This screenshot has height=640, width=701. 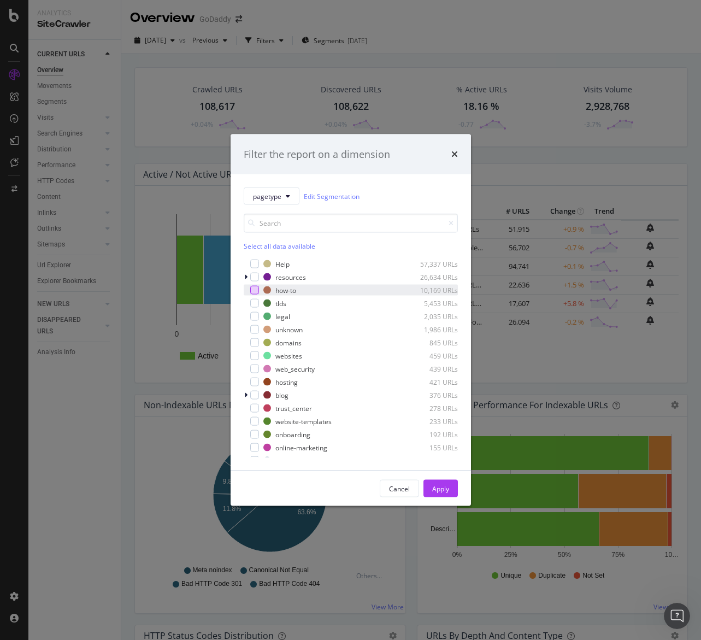 What do you see at coordinates (351, 246) in the screenshot?
I see `div: Select all data available` at bounding box center [351, 246].